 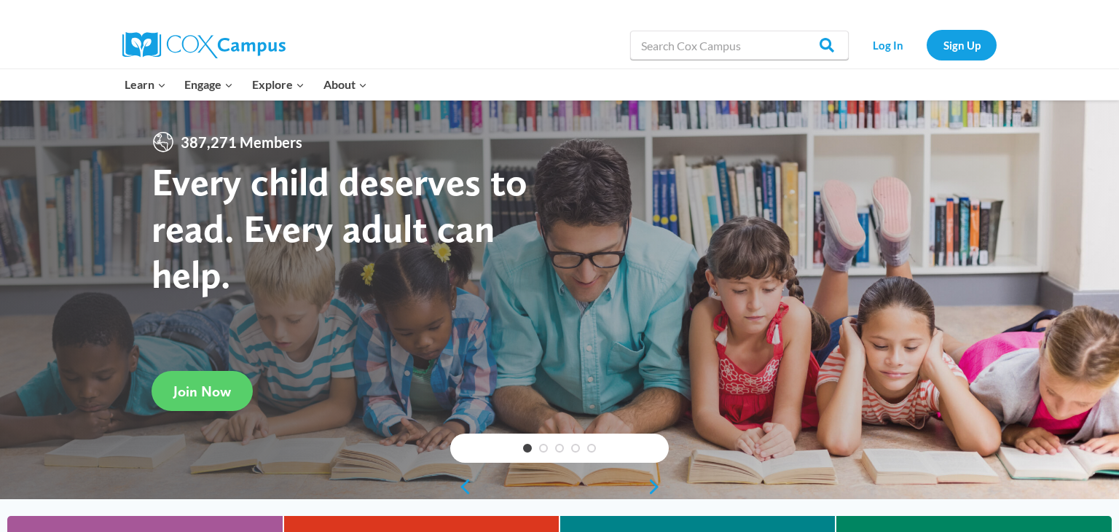 What do you see at coordinates (926, 44) in the screenshot?
I see `nav: Secondary Navigation` at bounding box center [926, 44].